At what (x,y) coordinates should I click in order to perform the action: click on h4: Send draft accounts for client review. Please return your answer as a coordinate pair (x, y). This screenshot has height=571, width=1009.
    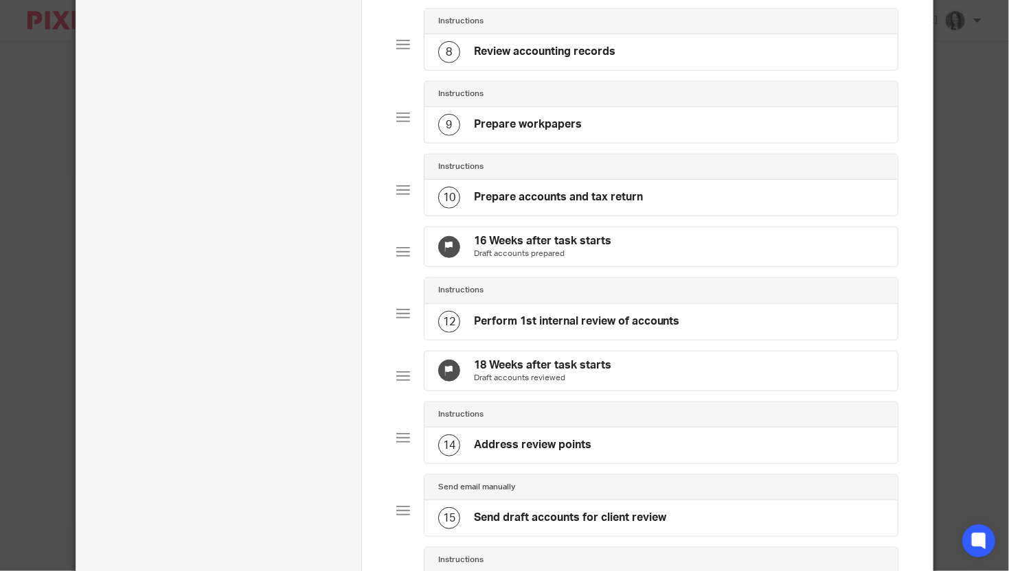
    Looking at the image, I should click on (570, 518).